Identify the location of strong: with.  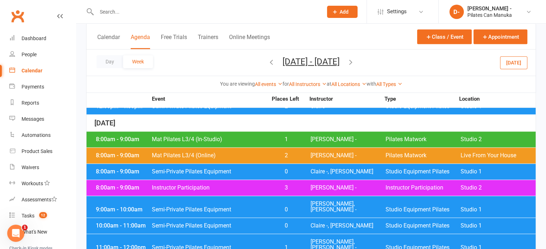
(371, 84).